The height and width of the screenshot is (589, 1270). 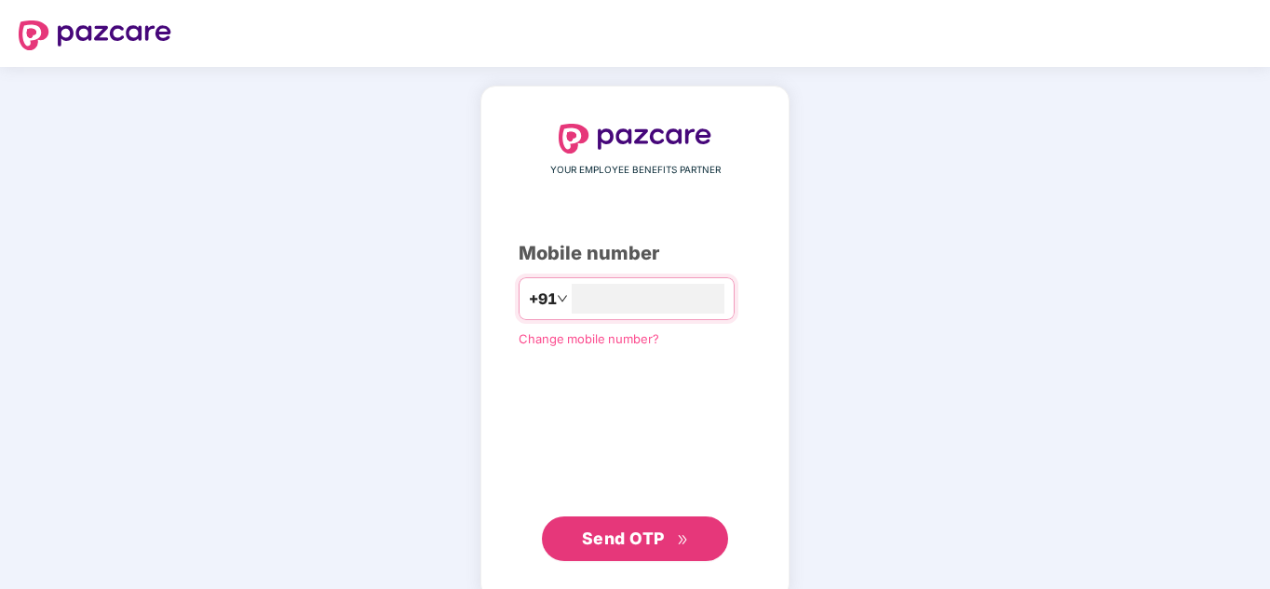 What do you see at coordinates (562, 299) in the screenshot?
I see `span: down` at bounding box center [562, 299].